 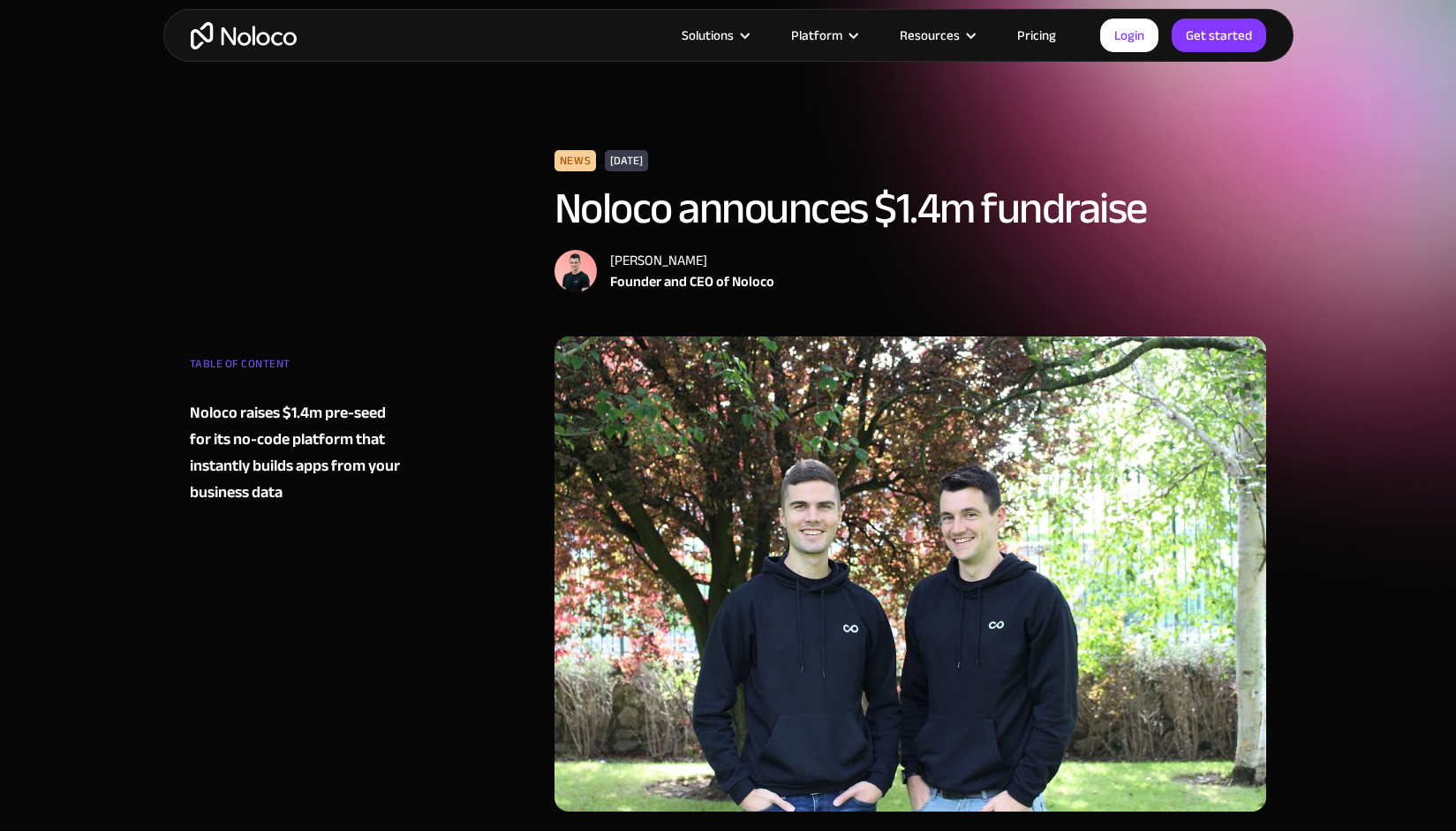 What do you see at coordinates (297, 368) in the screenshot?
I see `div: TABLE OF CONTENT` at bounding box center [297, 368].